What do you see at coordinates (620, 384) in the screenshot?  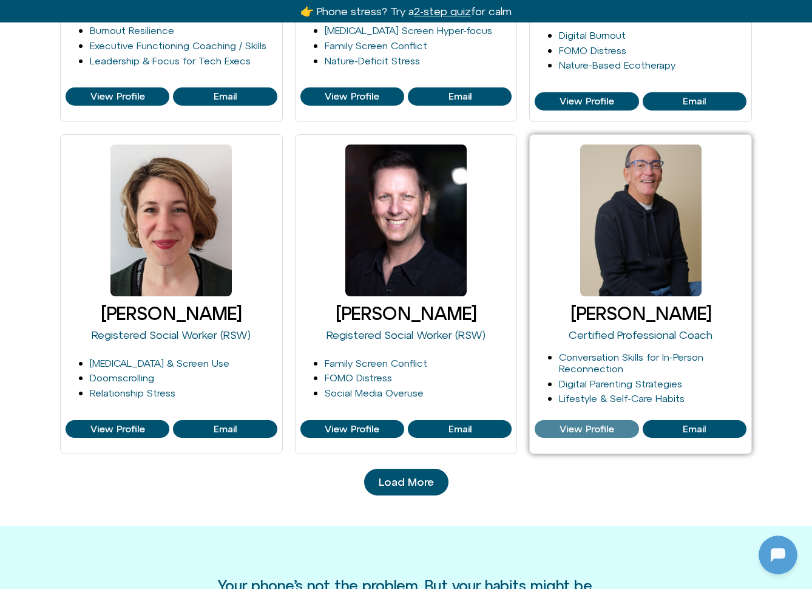 I see `a: Digital Parenting Strategies` at bounding box center [620, 384].